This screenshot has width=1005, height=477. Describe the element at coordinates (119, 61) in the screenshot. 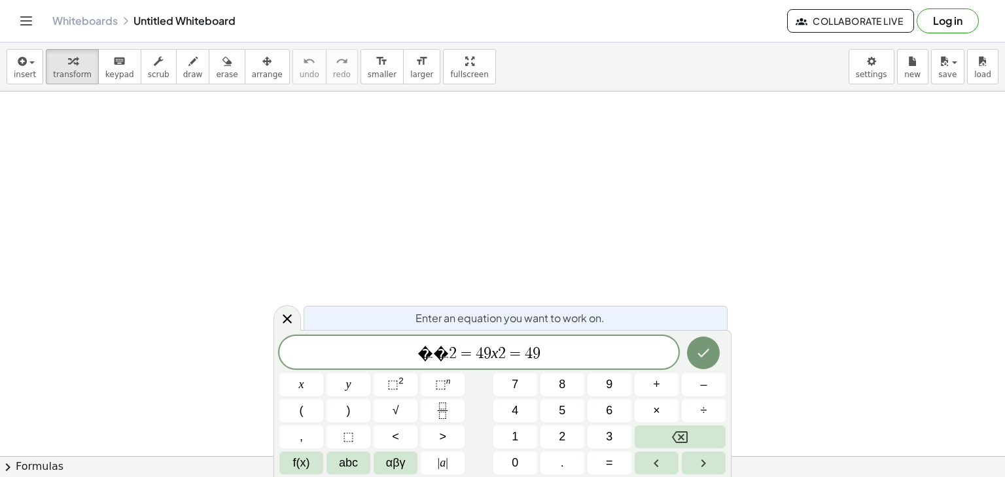

I see `i: keyboard` at that location.